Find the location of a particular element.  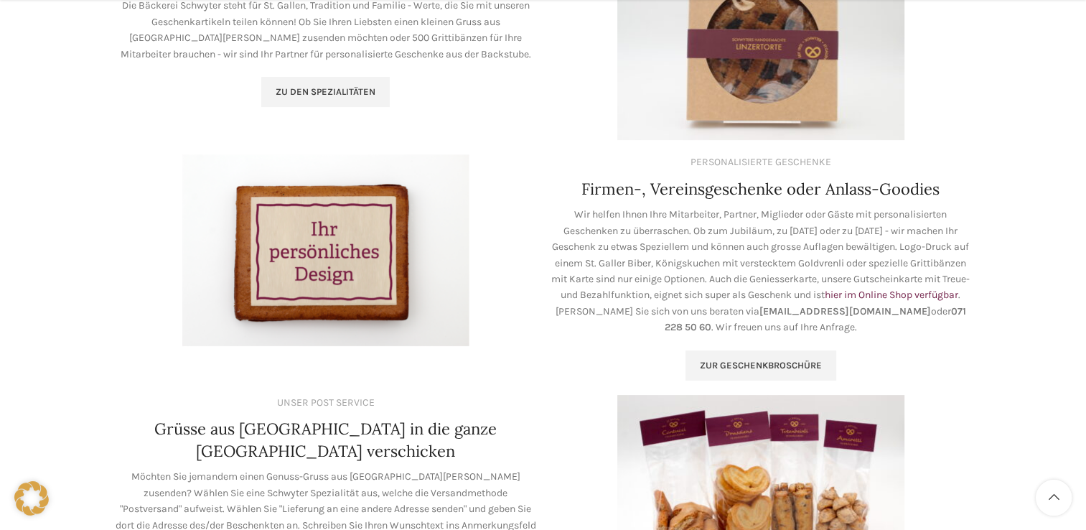

a: Scroll to top button is located at coordinates (1053, 497).